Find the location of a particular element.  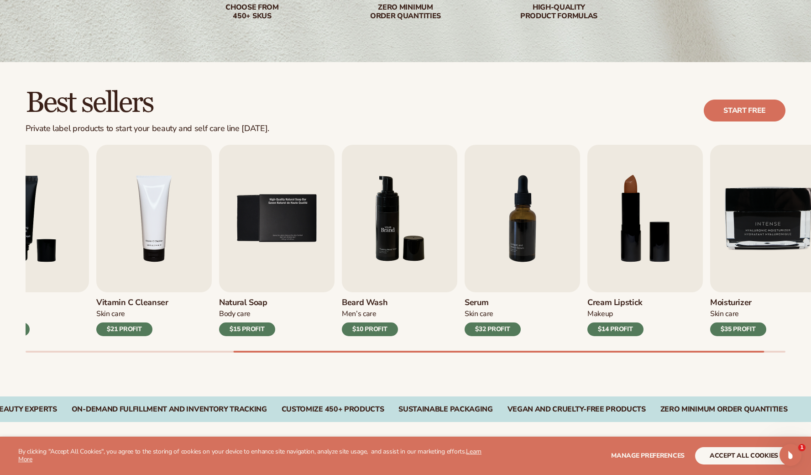

div: Choose from 450+ Skus is located at coordinates (252, 12).